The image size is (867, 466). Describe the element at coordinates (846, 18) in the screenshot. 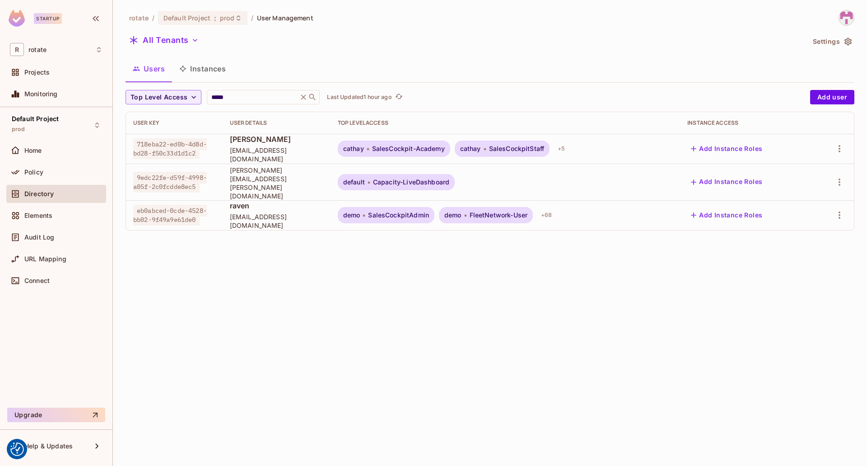

I see `img: tim@letsrotate.com` at that location.